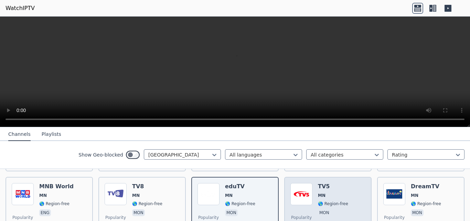 This screenshot has width=470, height=221. What do you see at coordinates (302, 194) in the screenshot?
I see `img: TV5` at bounding box center [302, 194].